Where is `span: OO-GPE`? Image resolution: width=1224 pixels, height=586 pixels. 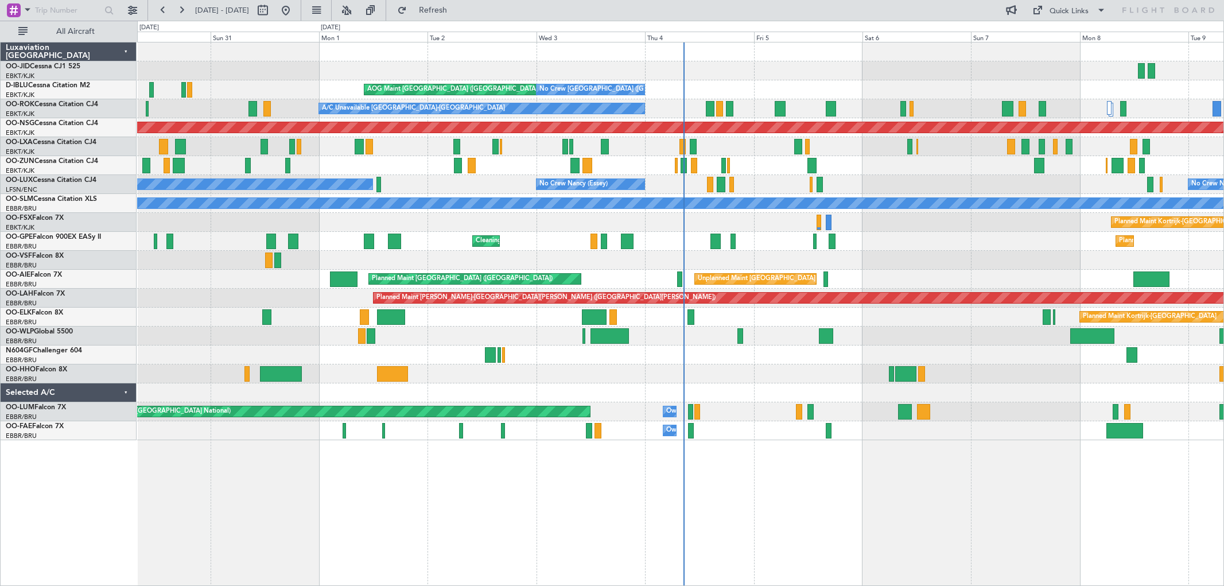 span: OO-GPE is located at coordinates (19, 237).